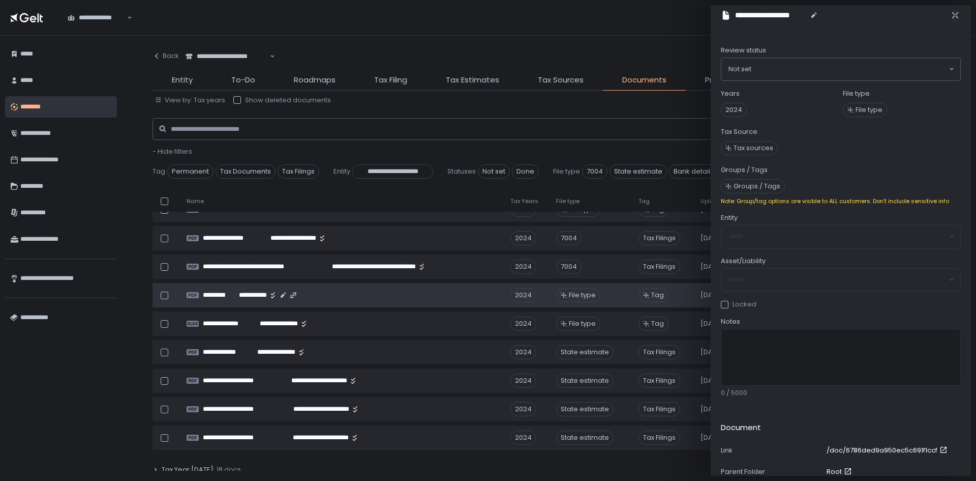 This screenshot has height=481, width=976. I want to click on span: Name, so click(195, 201).